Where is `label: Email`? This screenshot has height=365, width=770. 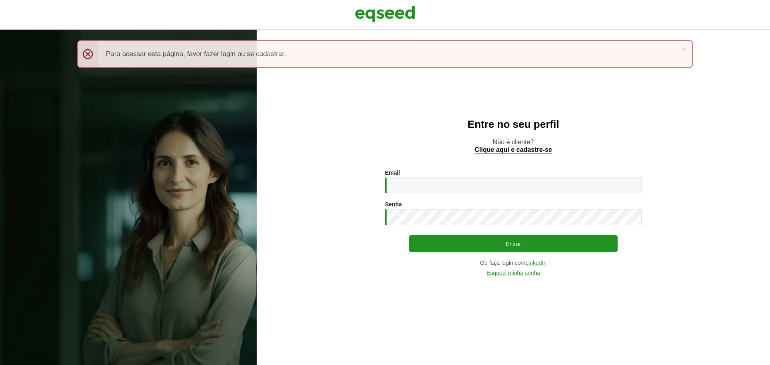
label: Email is located at coordinates (392, 173).